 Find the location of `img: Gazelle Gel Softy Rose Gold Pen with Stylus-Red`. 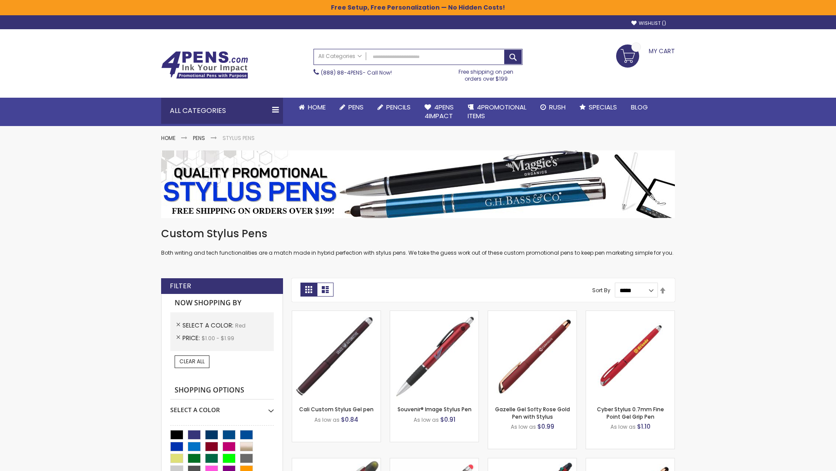

img: Gazelle Gel Softy Rose Gold Pen with Stylus-Red is located at coordinates (532, 355).